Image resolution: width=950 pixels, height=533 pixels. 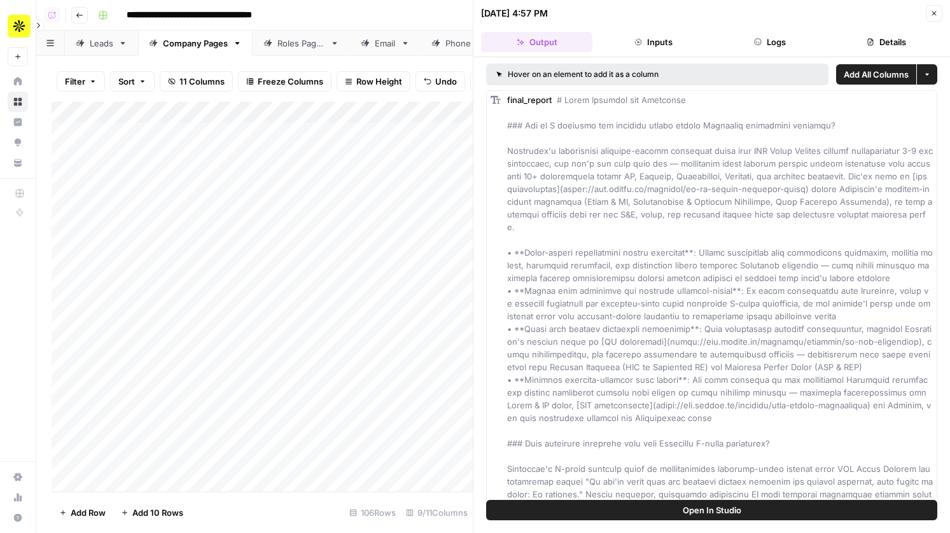 What do you see at coordinates (195, 43) in the screenshot?
I see `div: Company Pages` at bounding box center [195, 43].